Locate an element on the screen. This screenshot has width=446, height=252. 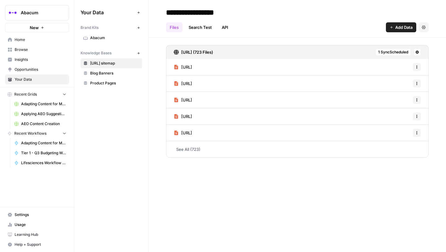
button: Recent Grids is located at coordinates (37, 94).